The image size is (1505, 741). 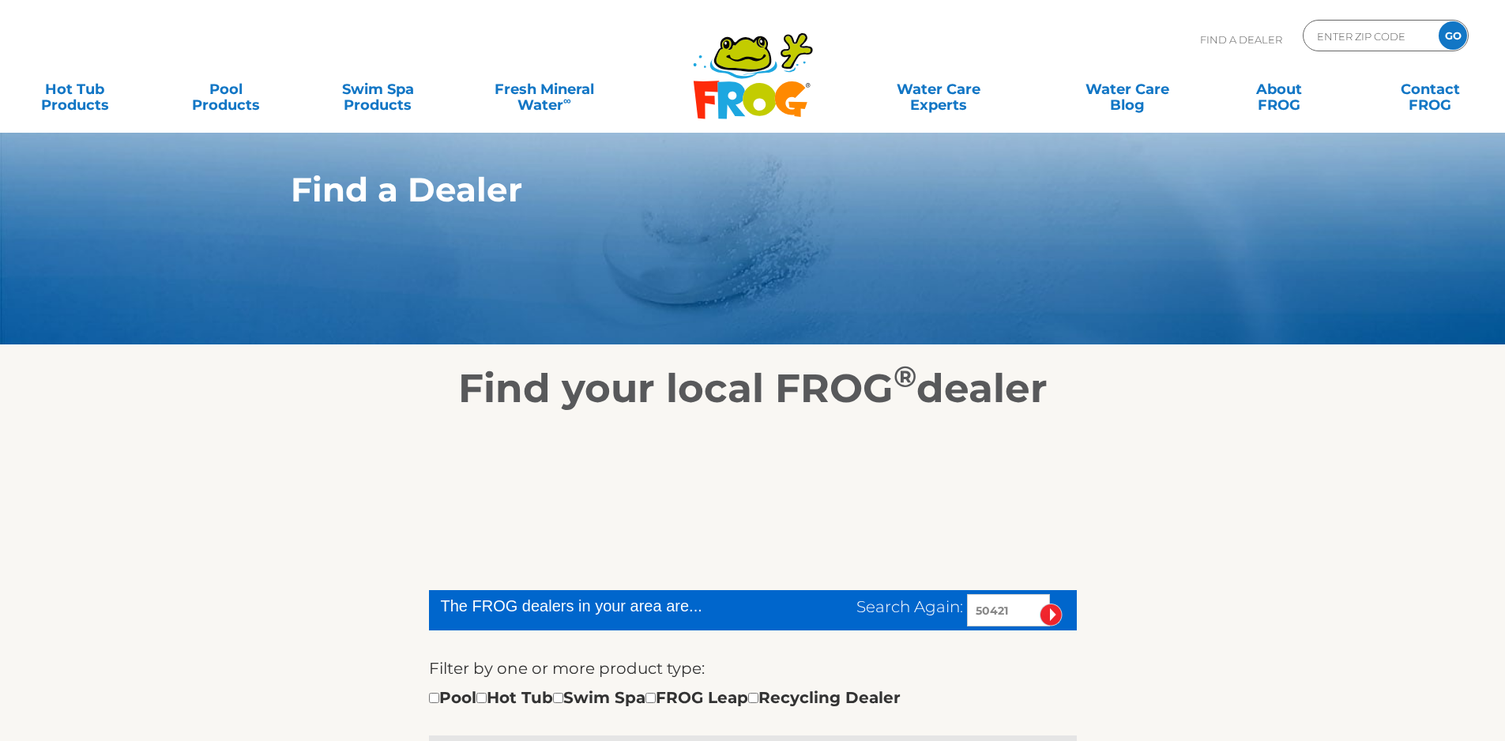 I want to click on label: Filter by one or more product type:, so click(x=567, y=669).